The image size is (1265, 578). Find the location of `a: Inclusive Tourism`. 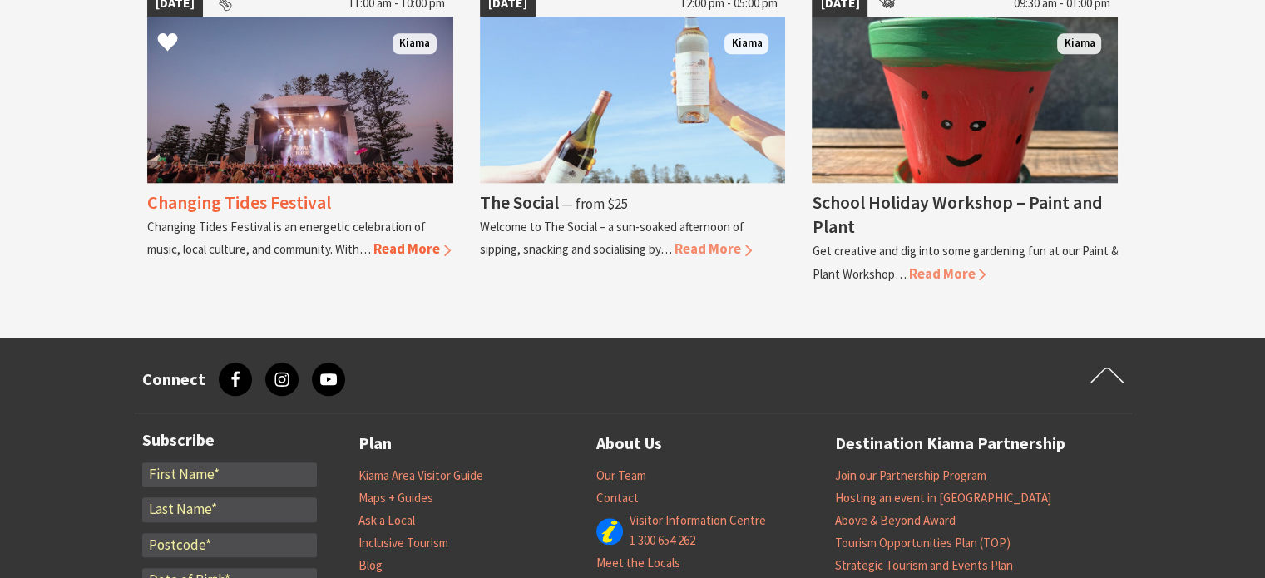

a: Inclusive Tourism is located at coordinates (403, 543).